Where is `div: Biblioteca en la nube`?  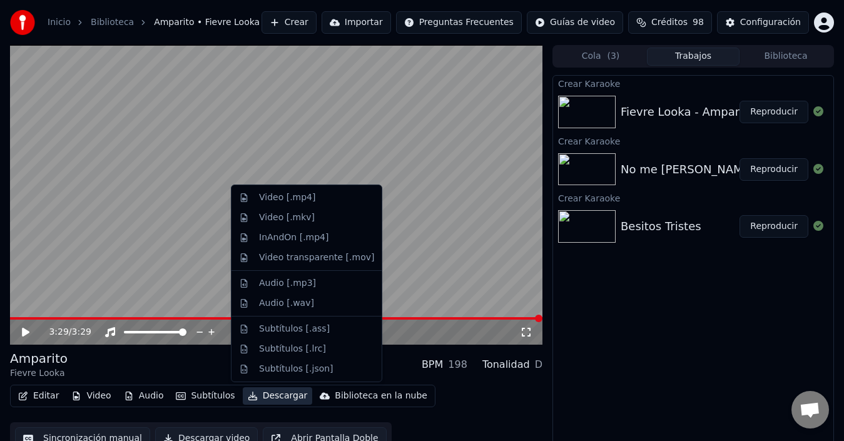
div: Biblioteca en la nube is located at coordinates (381, 396).